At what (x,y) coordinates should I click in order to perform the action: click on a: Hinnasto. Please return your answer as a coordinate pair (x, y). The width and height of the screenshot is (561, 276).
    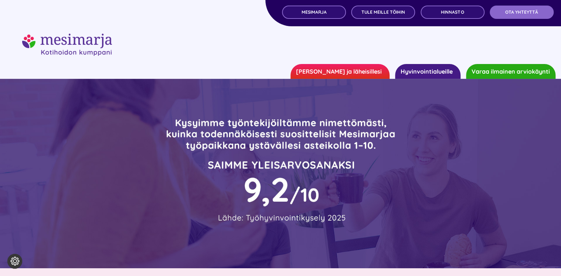
    Looking at the image, I should click on (452, 12).